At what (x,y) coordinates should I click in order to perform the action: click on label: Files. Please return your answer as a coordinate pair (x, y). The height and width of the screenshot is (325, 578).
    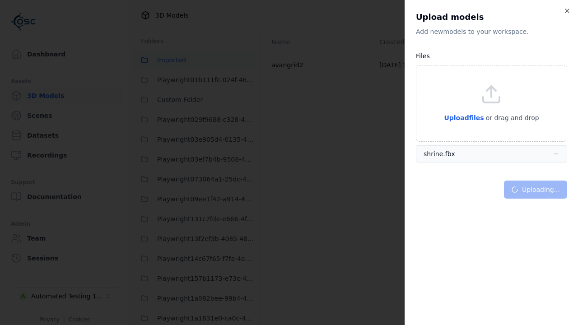
    Looking at the image, I should click on (423, 56).